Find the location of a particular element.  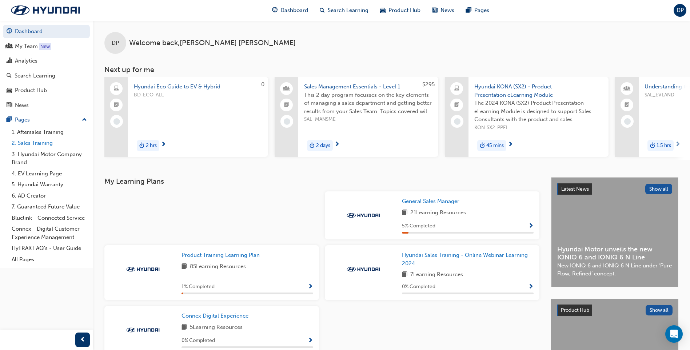

button: DashboardMy TeamAnalyticsSearch LearningProduct HubNews is located at coordinates (46, 68).